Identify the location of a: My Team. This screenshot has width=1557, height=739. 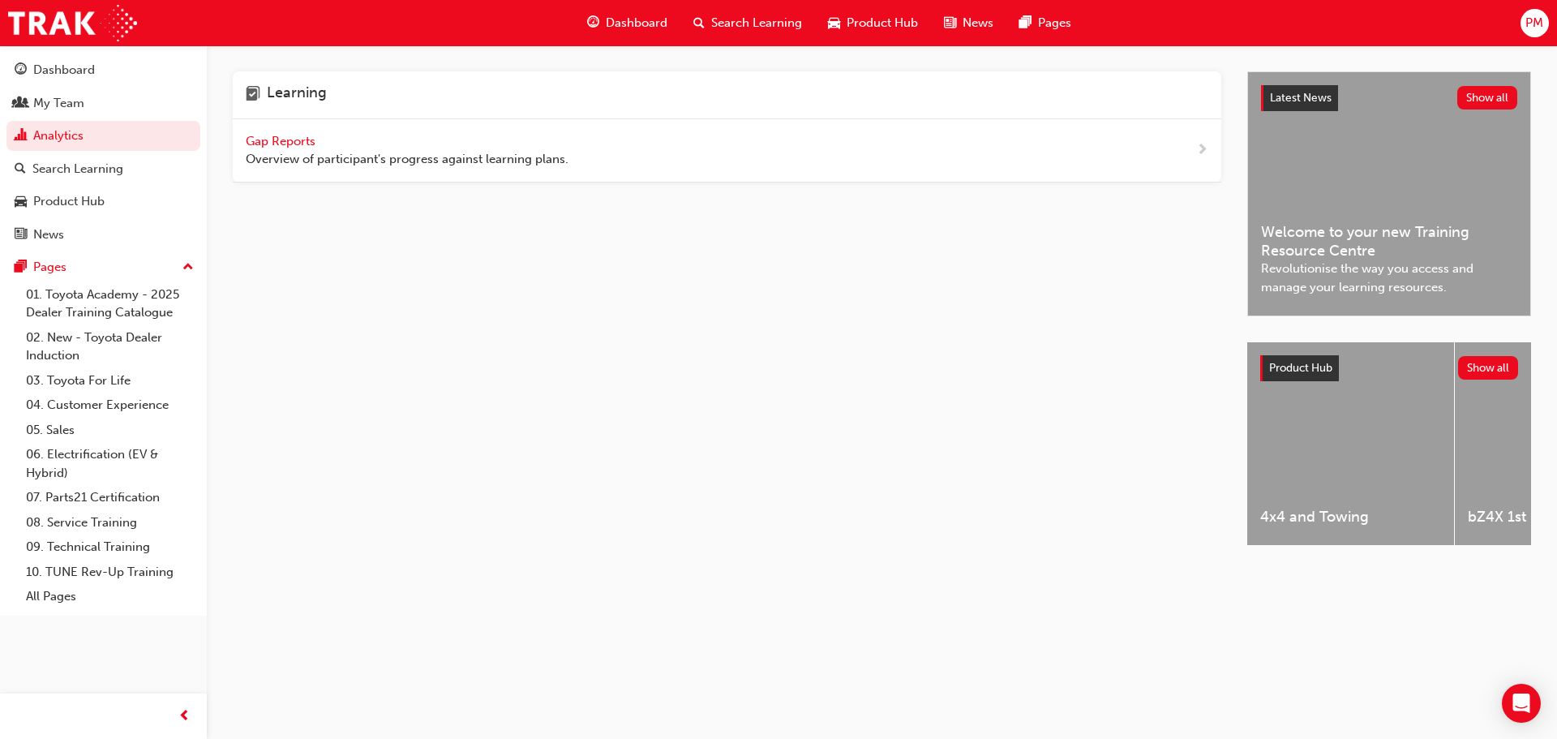
(103, 103).